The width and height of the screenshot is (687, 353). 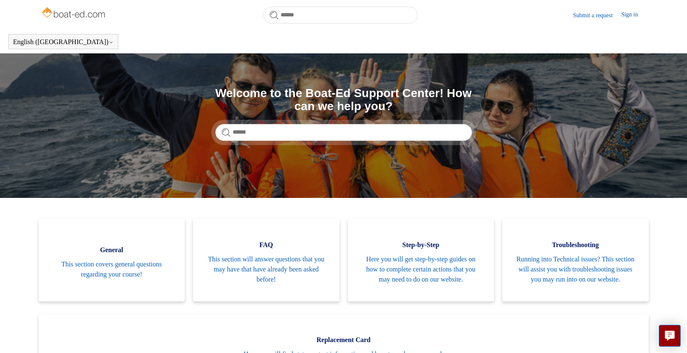 I want to click on button: Live chat, so click(x=670, y=336).